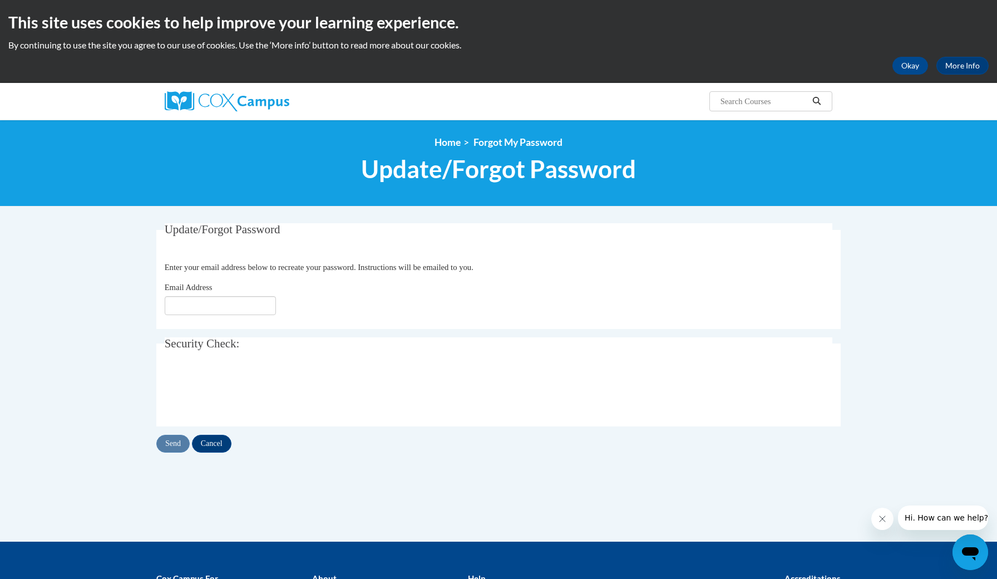 Image resolution: width=997 pixels, height=579 pixels. I want to click on a: Home, so click(447, 142).